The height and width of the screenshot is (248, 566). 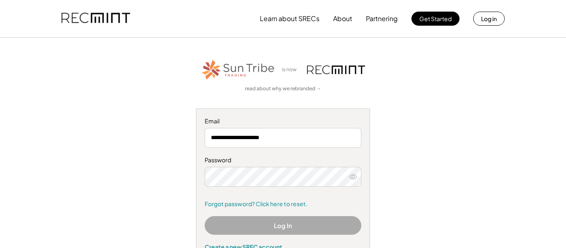 I want to click on button: Learn about SRECs, so click(x=290, y=19).